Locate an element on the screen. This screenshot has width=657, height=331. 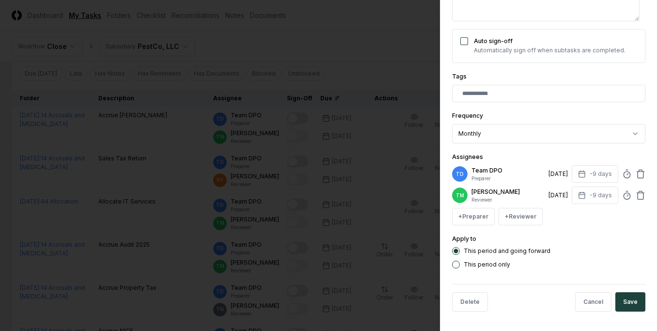
label: This period only is located at coordinates (487, 264).